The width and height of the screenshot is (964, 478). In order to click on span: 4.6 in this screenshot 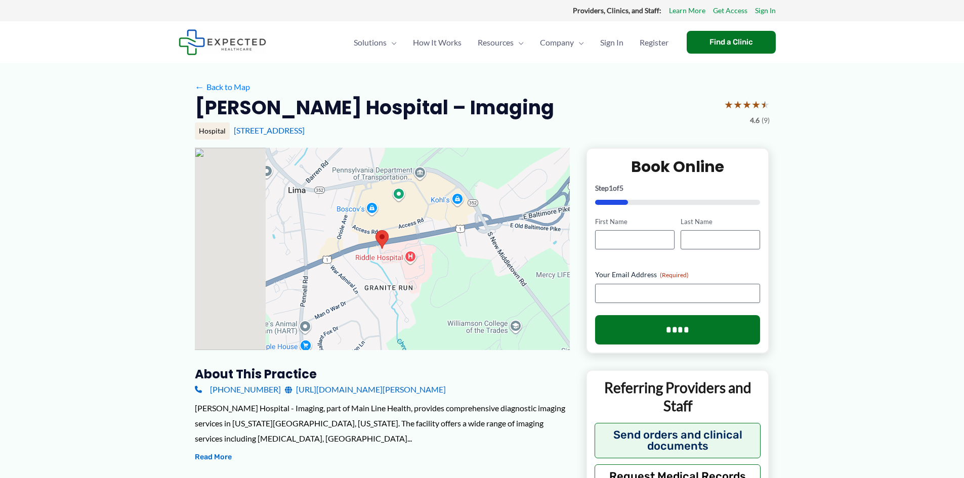, I will do `click(754, 120)`.